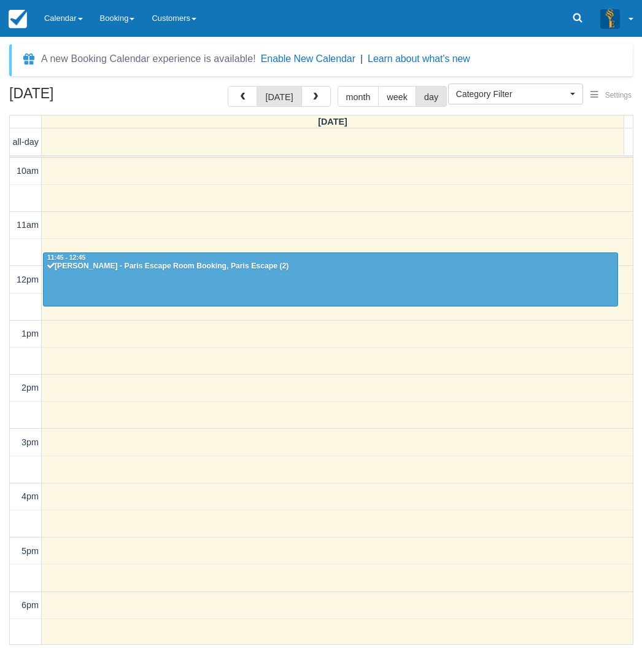 The image size is (642, 648). Describe the element at coordinates (30, 605) in the screenshot. I see `span: 6pm` at that location.